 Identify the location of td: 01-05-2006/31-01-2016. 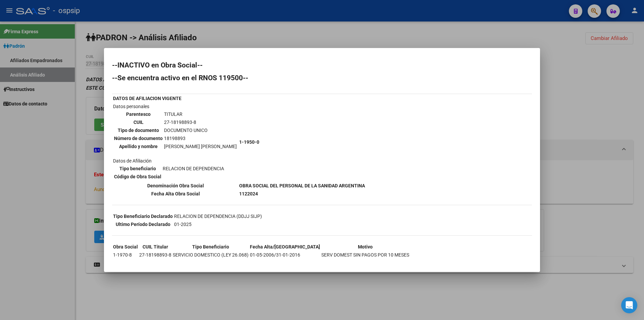
(285, 255).